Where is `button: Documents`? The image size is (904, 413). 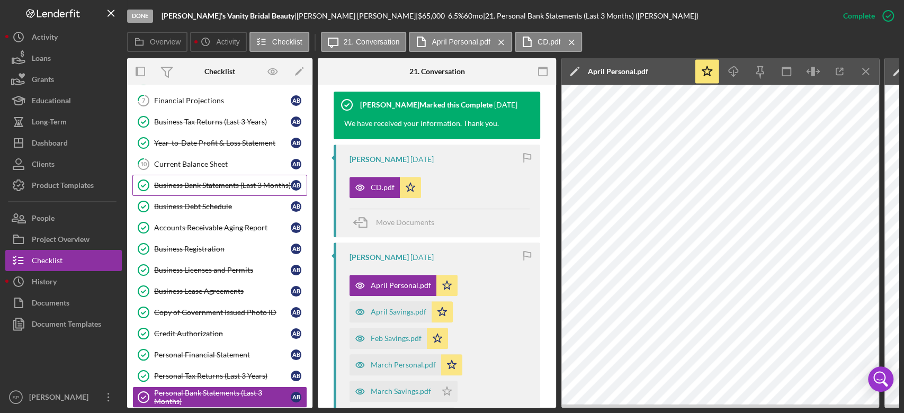 button: Documents is located at coordinates (64, 303).